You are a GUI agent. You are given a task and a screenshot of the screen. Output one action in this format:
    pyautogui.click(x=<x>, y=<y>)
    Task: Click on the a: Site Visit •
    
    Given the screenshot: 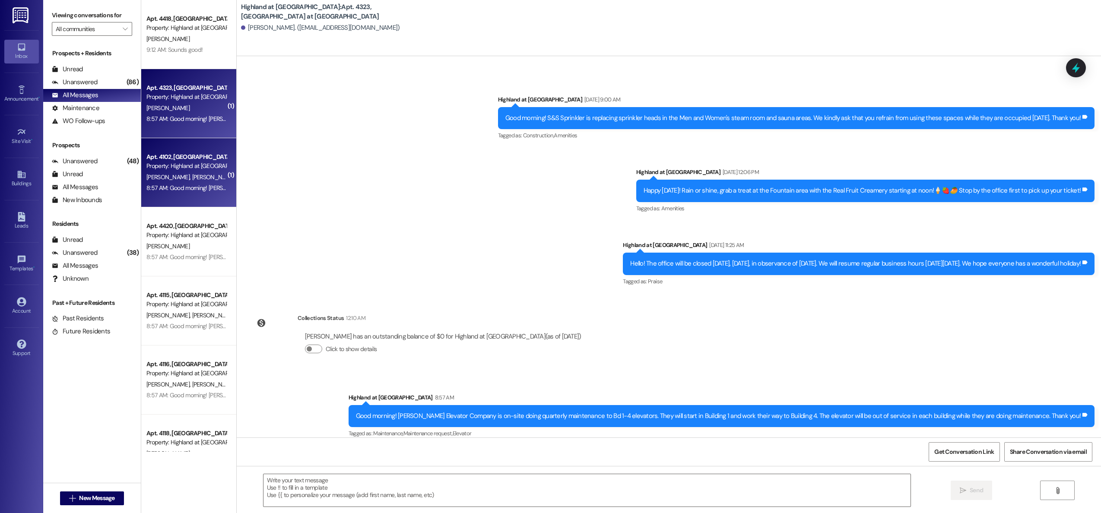 What is the action you would take?
    pyautogui.click(x=22, y=137)
    